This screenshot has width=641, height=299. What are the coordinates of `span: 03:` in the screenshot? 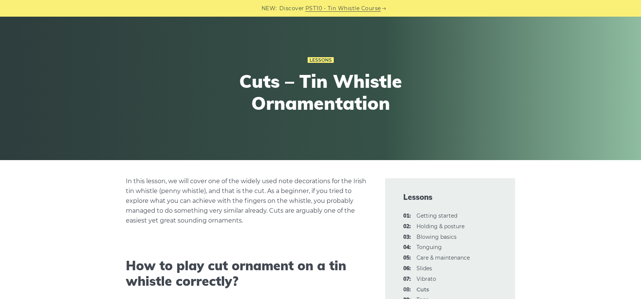 It's located at (407, 237).